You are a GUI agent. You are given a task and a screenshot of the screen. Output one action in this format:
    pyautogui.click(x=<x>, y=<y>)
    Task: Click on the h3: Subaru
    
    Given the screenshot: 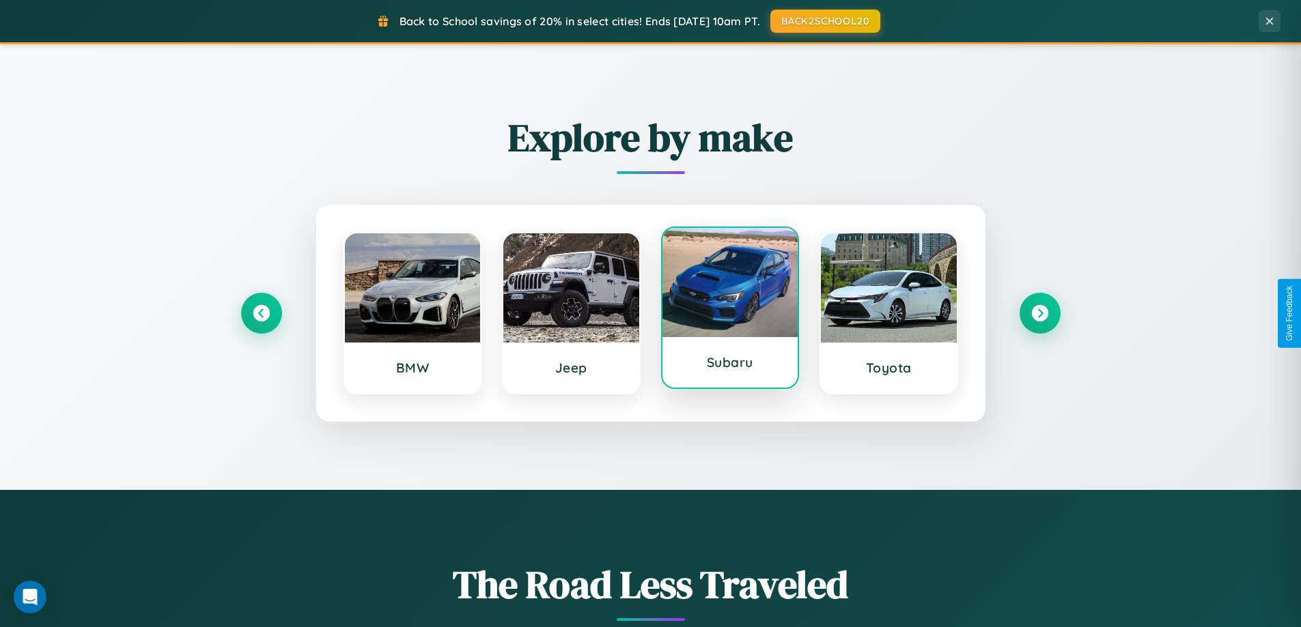 What is the action you would take?
    pyautogui.click(x=730, y=363)
    